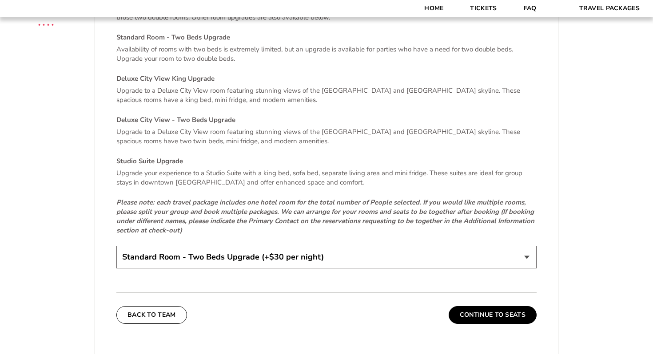 This screenshot has height=354, width=653. I want to click on h4: Deluxe City View - Two Beds Upgrade, so click(326, 120).